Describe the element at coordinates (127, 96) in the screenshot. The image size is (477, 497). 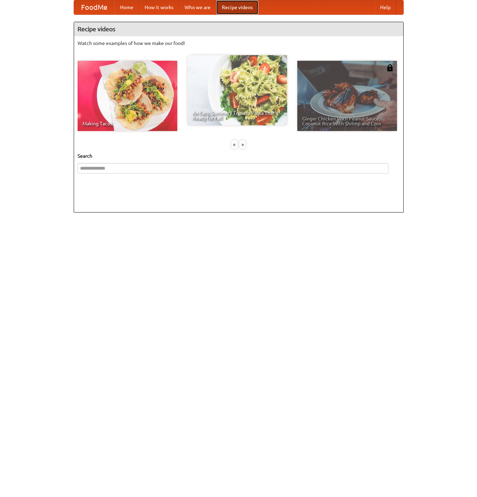
I see `a: Making Tacos` at that location.